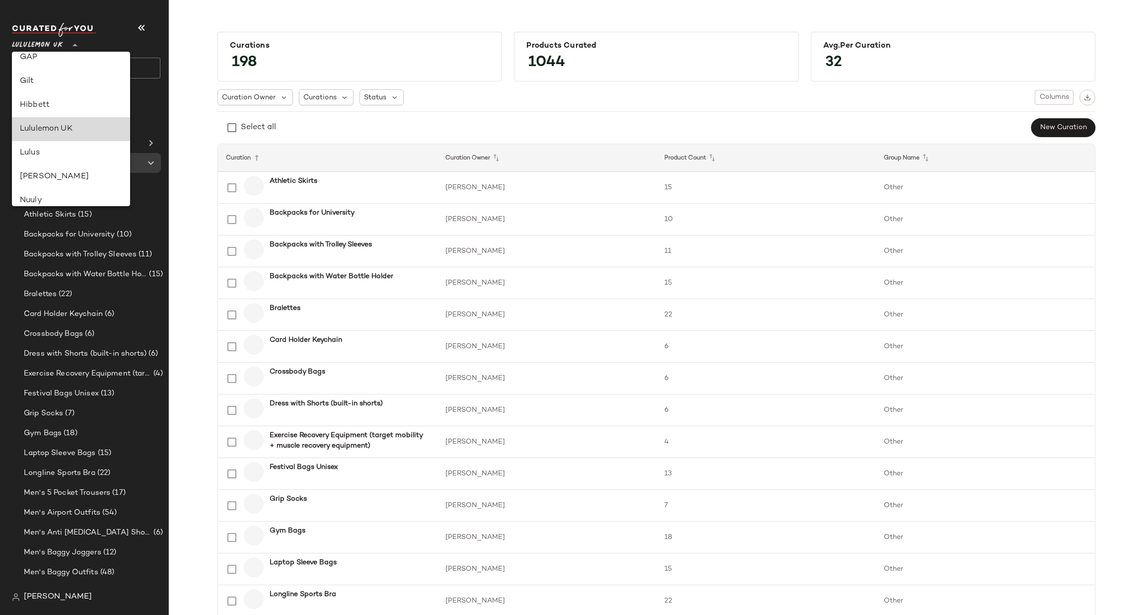 This screenshot has width=1144, height=615. I want to click on div: Nuuly, so click(71, 201).